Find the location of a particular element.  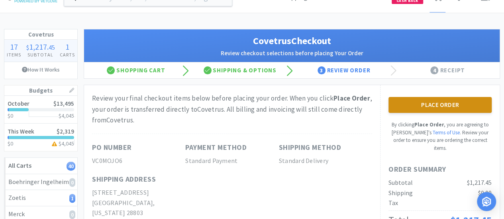

h4: Carts is located at coordinates (67, 55).